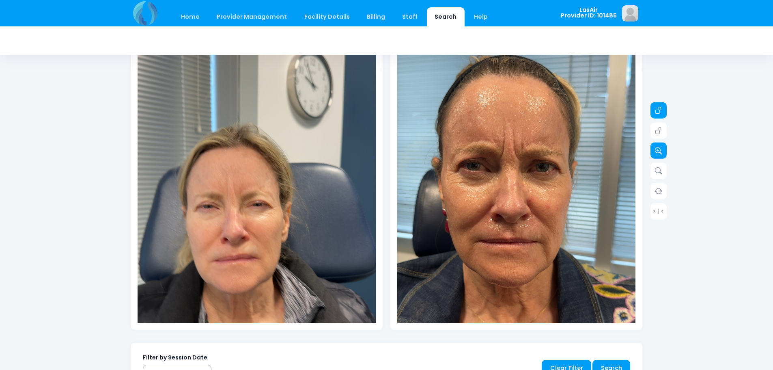 The width and height of the screenshot is (773, 370). I want to click on span: LasAir Provider ID: 101485, so click(589, 13).